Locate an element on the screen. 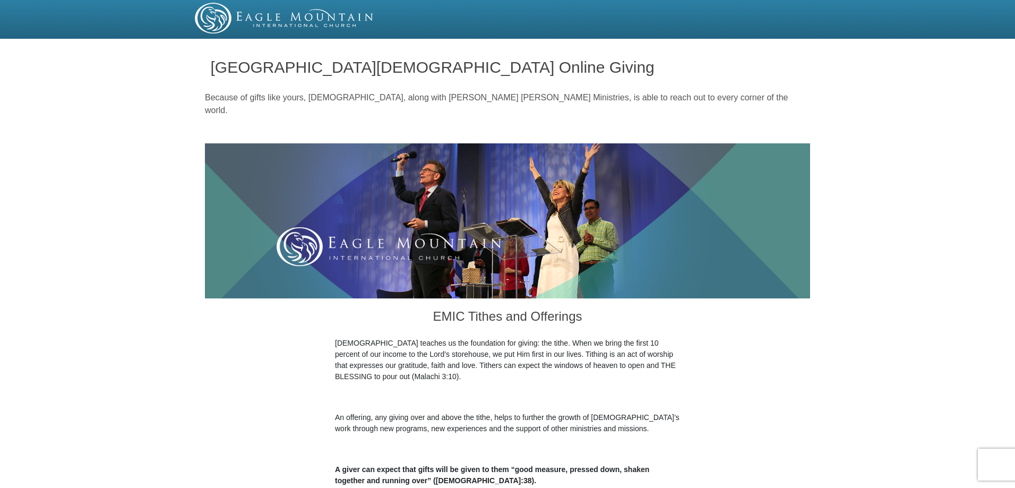 This screenshot has height=488, width=1015. p: An offering, any giving over and above the tithe, helps to further the growth of [DEMOGRAPHIC_DAT... is located at coordinates (508, 423).